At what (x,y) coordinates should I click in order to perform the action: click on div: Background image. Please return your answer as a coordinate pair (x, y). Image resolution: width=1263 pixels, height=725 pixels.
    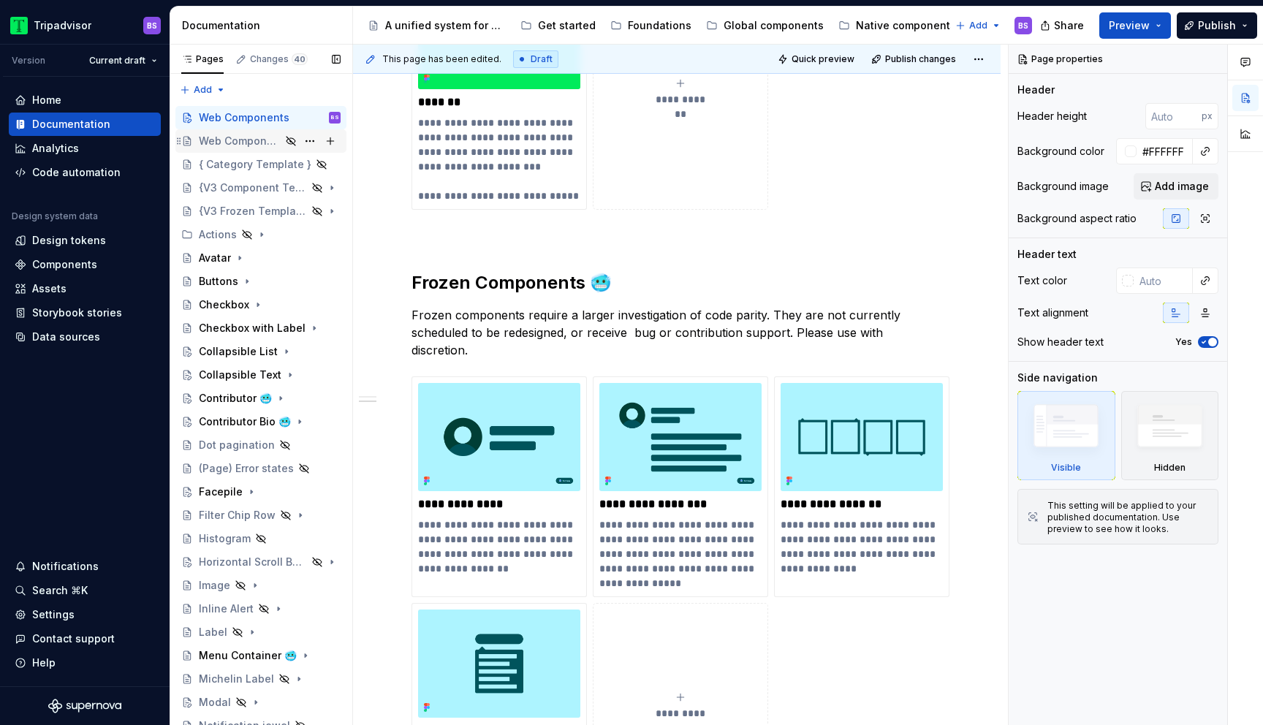
    Looking at the image, I should click on (1062, 186).